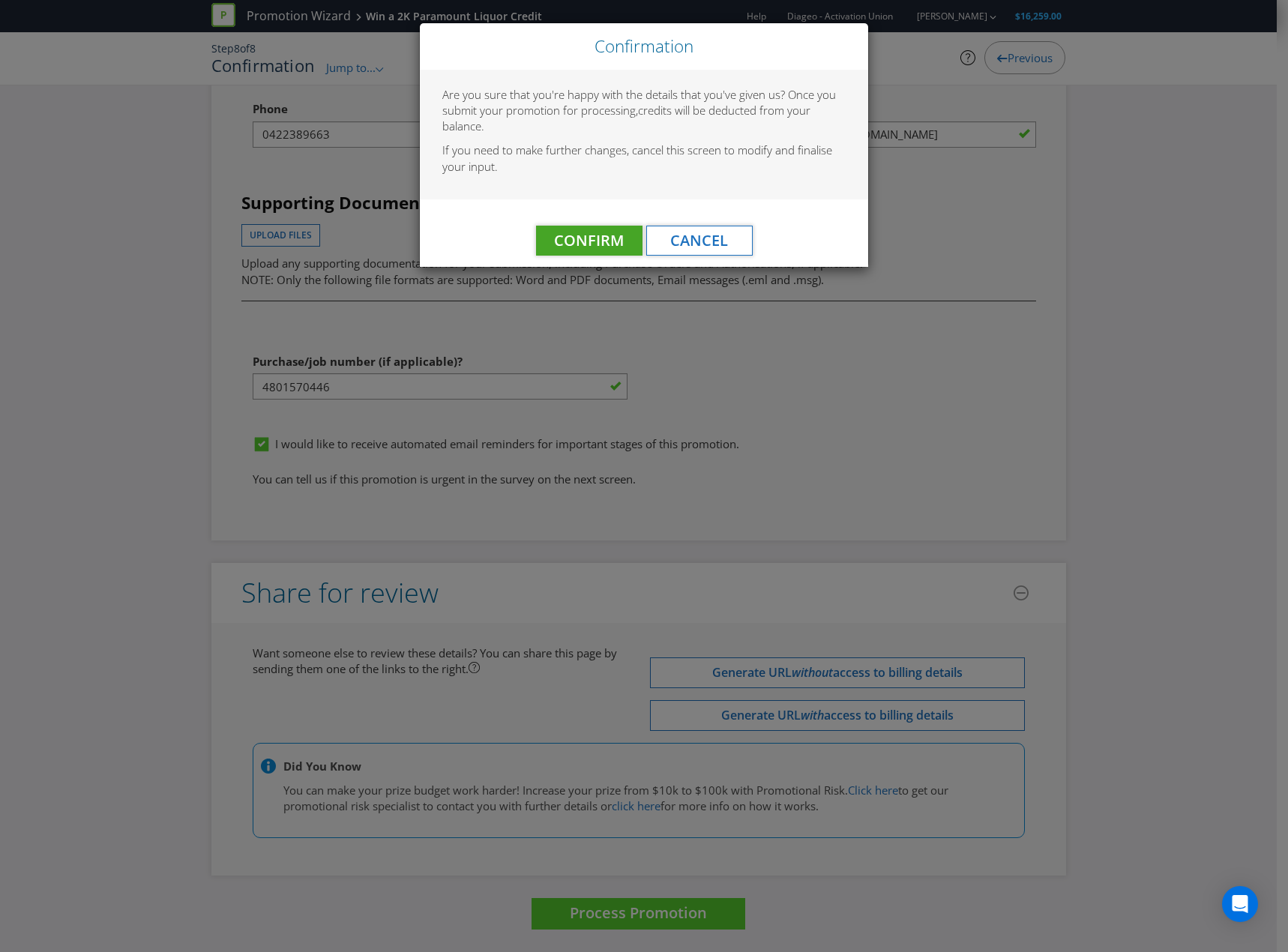 This screenshot has width=1288, height=952. I want to click on div: Open Intercom Messenger, so click(1240, 905).